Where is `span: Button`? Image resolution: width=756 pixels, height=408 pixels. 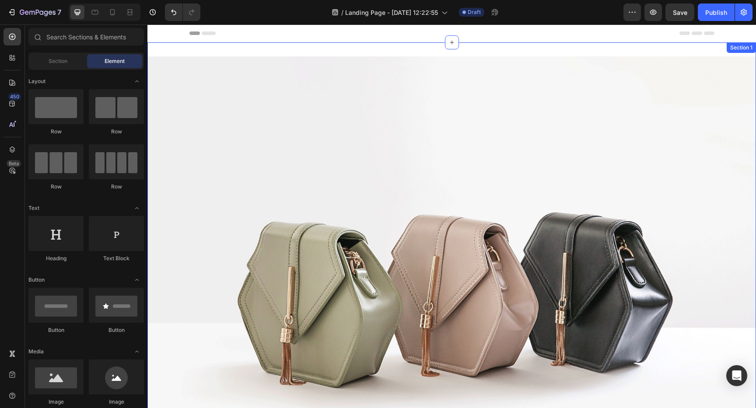 span: Button is located at coordinates (36, 280).